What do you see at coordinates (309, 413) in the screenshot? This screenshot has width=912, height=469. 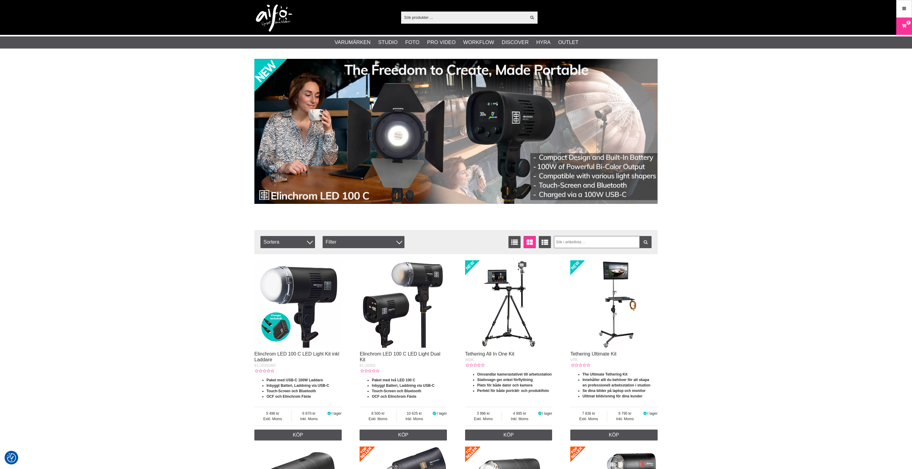 I see `span: 6 870` at bounding box center [309, 413].